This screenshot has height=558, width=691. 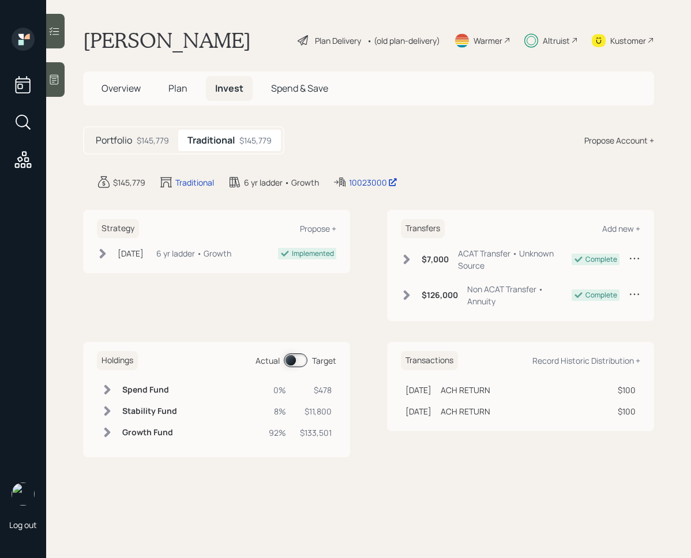 I want to click on div: Record Historic Distribution +, so click(x=586, y=361).